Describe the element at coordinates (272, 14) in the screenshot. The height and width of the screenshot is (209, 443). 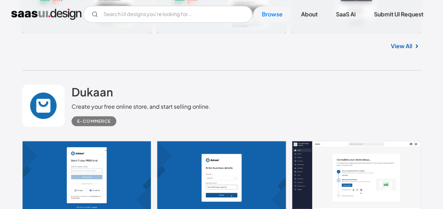
I see `a: Browse` at that location.